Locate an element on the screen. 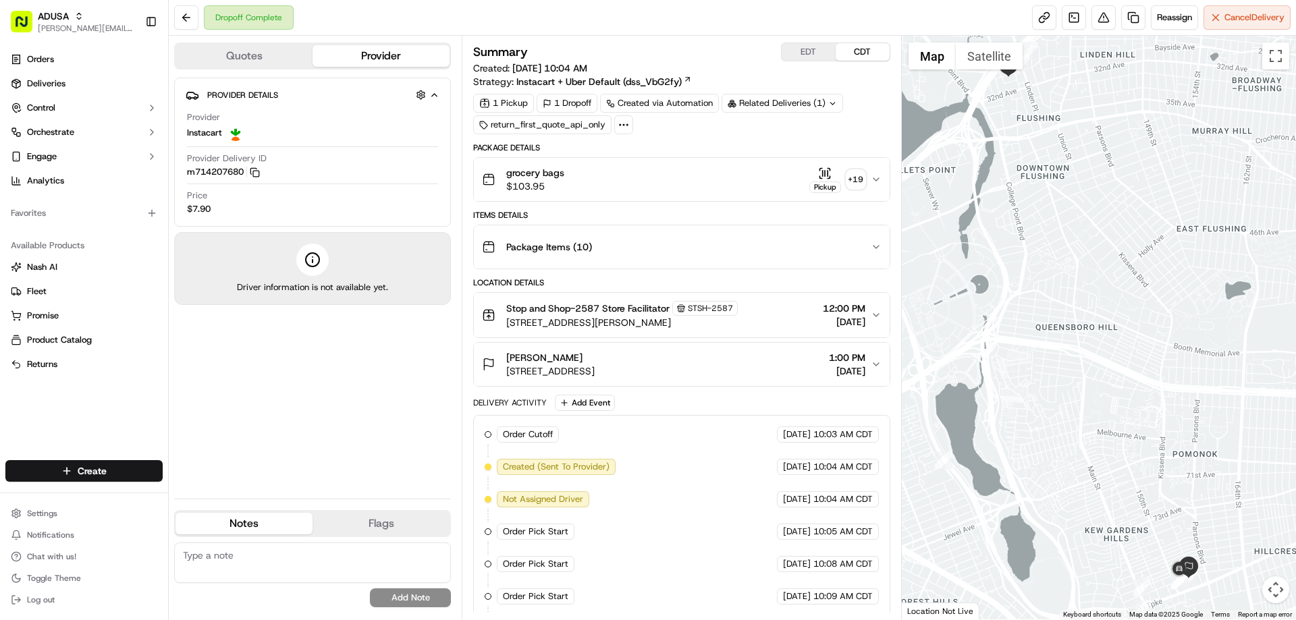  div: Related Deliveries (1) is located at coordinates (783, 103).